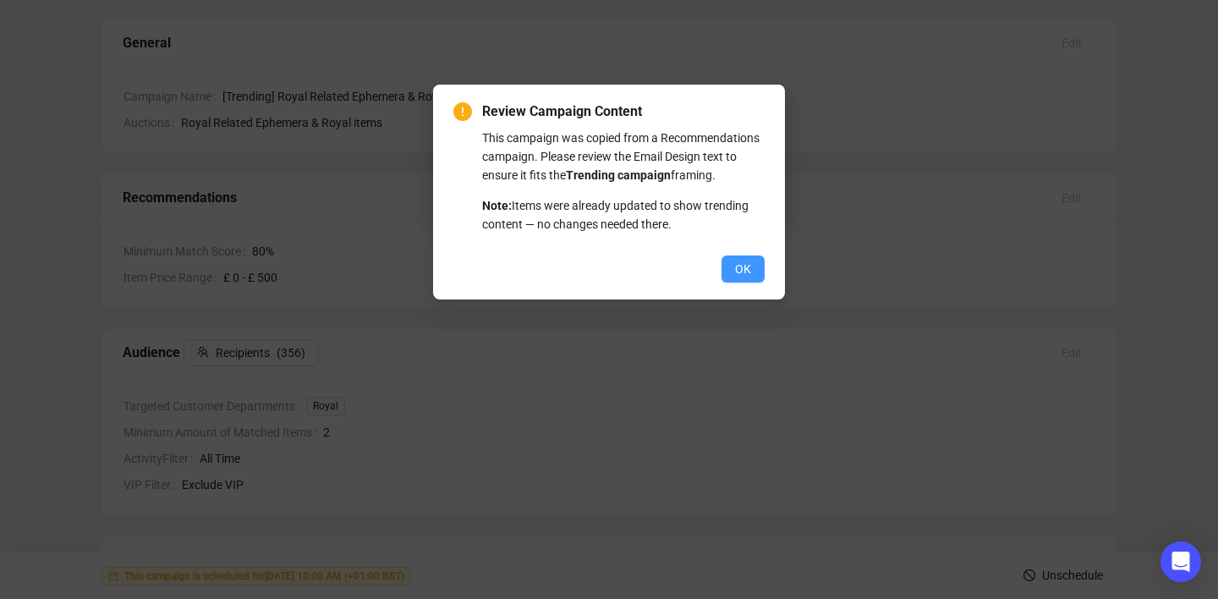 This screenshot has width=1218, height=599. Describe the element at coordinates (496, 205) in the screenshot. I see `strong: Note:` at that location.